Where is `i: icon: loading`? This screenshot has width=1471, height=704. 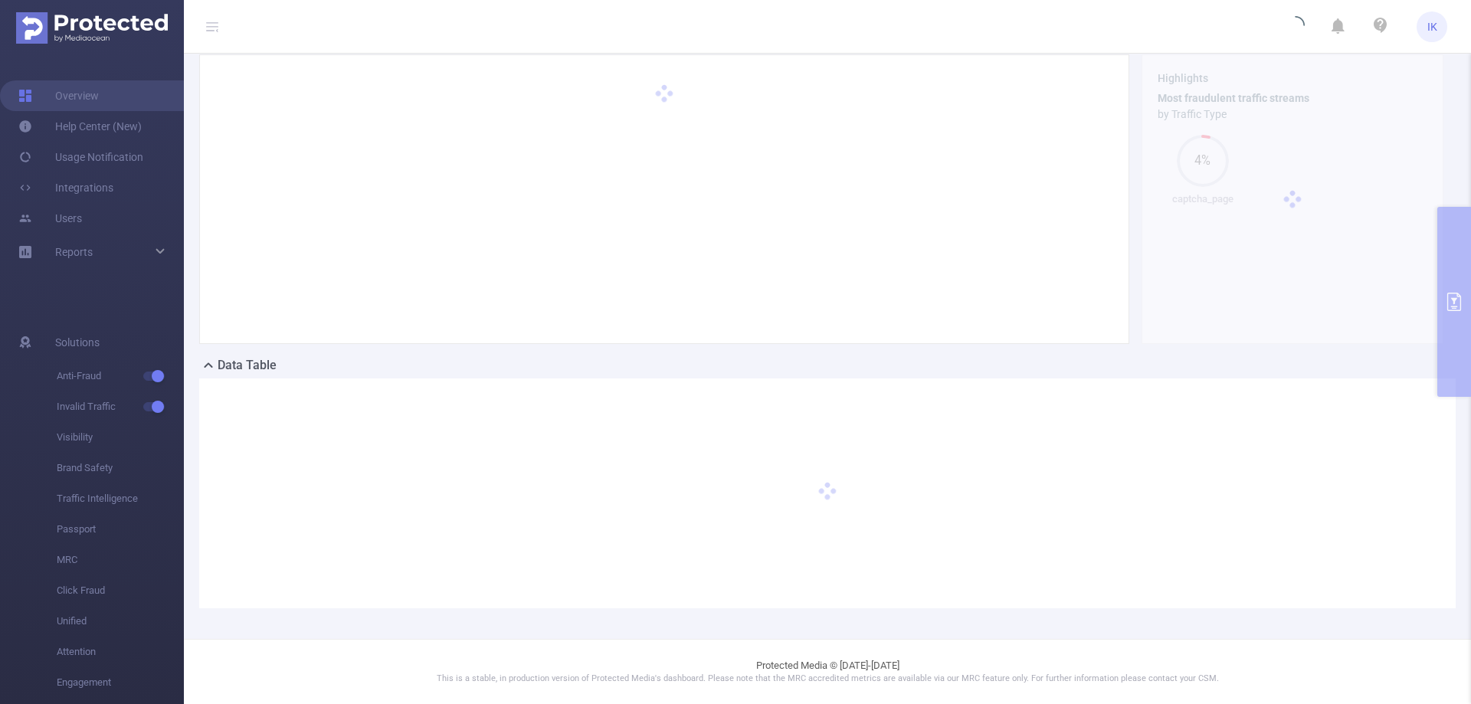 i: icon: loading is located at coordinates (1295, 27).